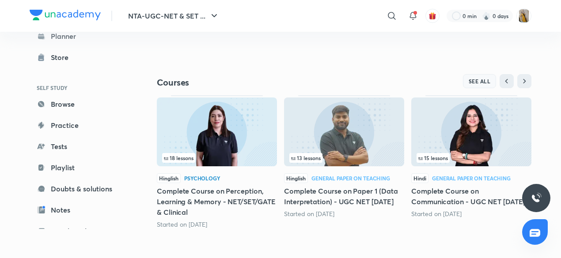 This screenshot has height=258, width=561. Describe the element at coordinates (536, 198) in the screenshot. I see `img: ttu` at that location.